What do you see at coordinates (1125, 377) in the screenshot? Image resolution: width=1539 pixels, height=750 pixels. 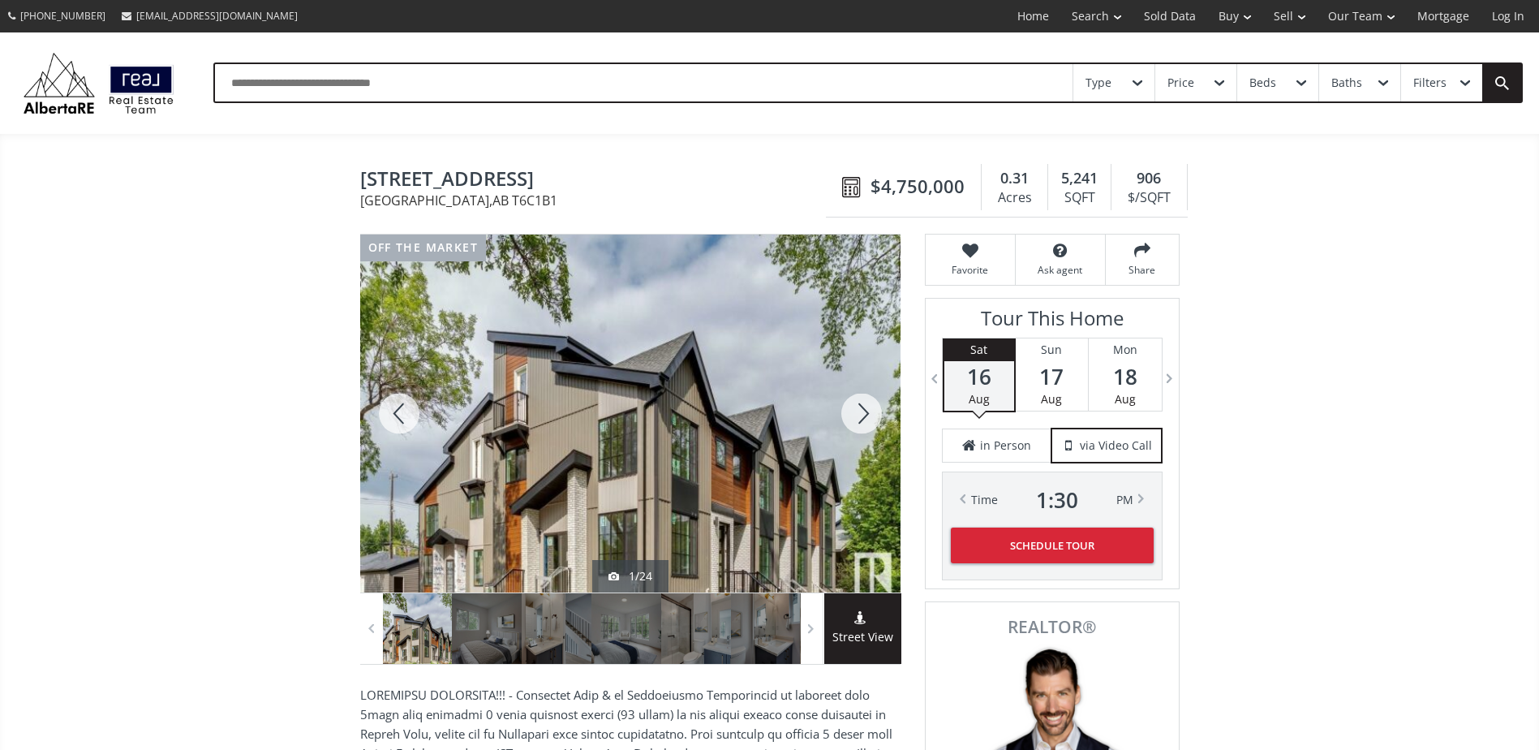 I see `span: 18` at bounding box center [1125, 377].